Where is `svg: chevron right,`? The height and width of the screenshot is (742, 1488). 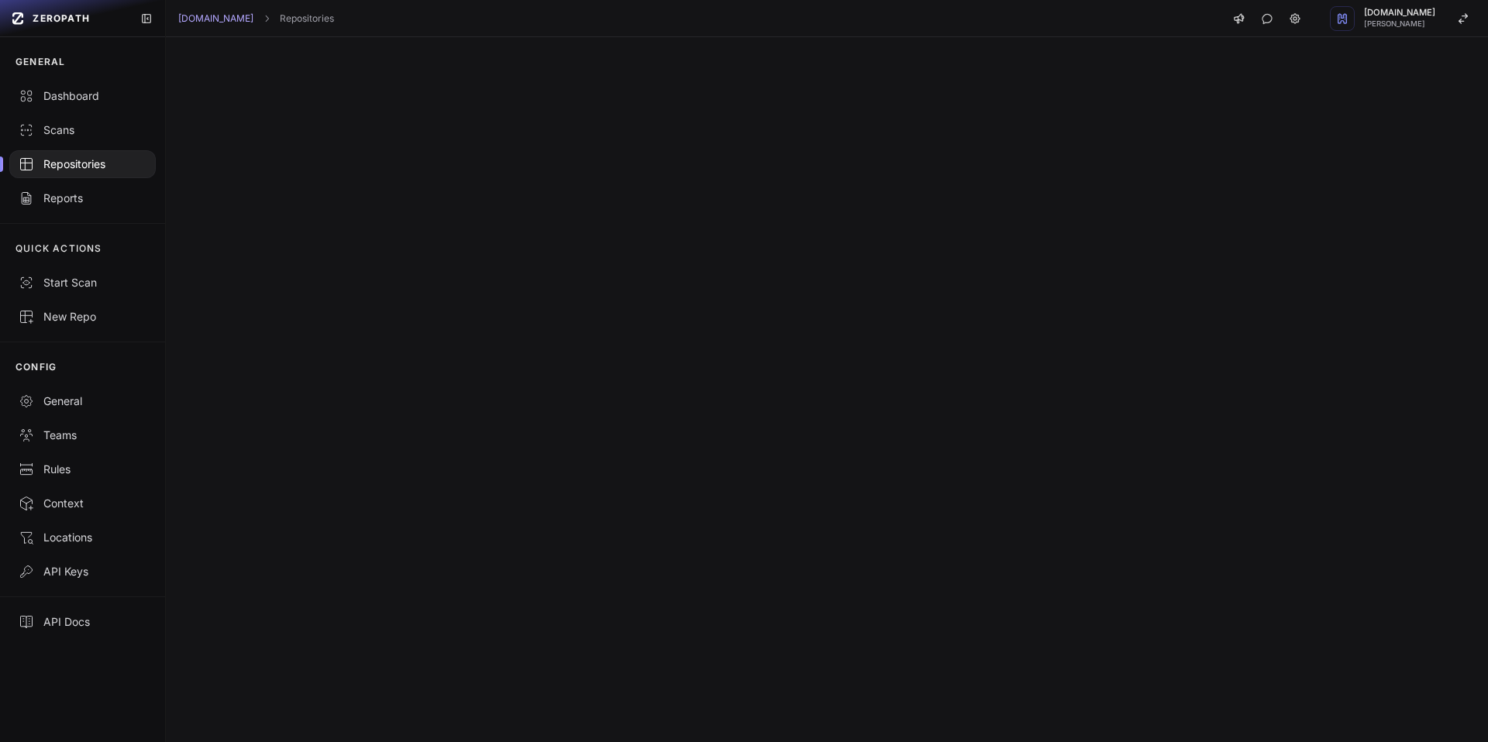 svg: chevron right, is located at coordinates (267, 19).